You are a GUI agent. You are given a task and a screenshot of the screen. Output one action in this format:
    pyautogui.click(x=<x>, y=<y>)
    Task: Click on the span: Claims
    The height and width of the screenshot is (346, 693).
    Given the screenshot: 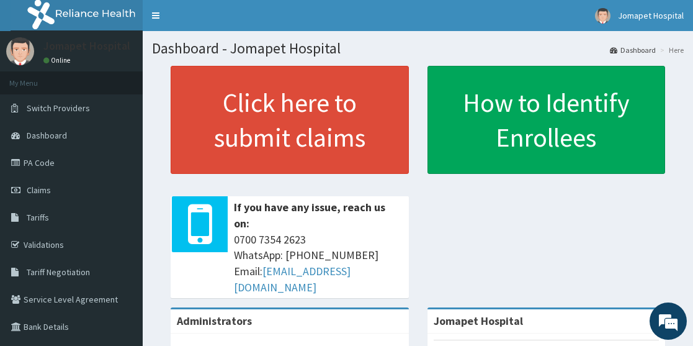 What is the action you would take?
    pyautogui.click(x=38, y=190)
    